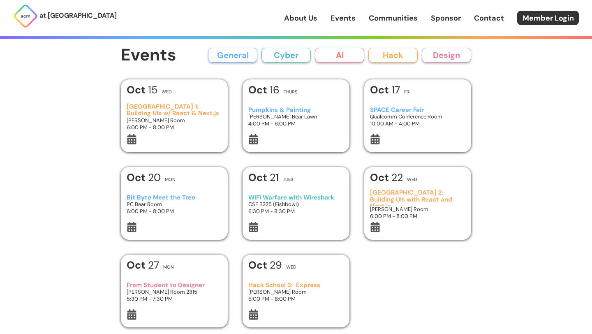 The width and height of the screenshot is (592, 334). I want to click on h1: 29, so click(265, 265).